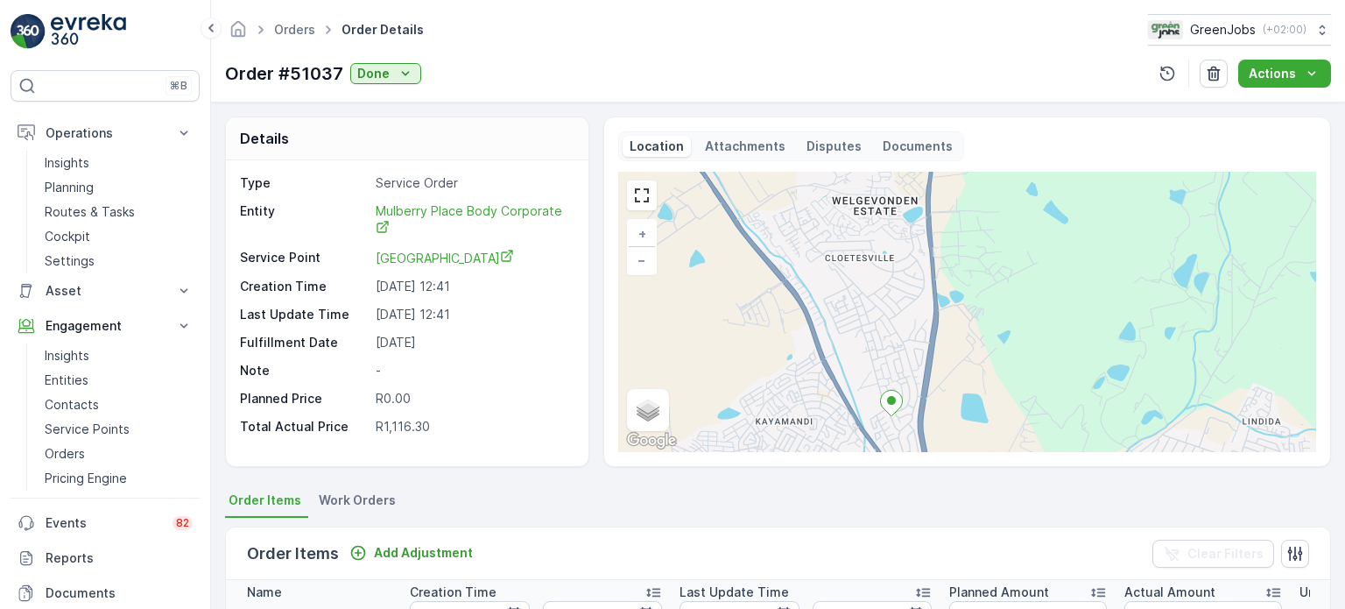 The height and width of the screenshot is (609, 1345). Describe the element at coordinates (72, 405) in the screenshot. I see `p: Contacts` at that location.